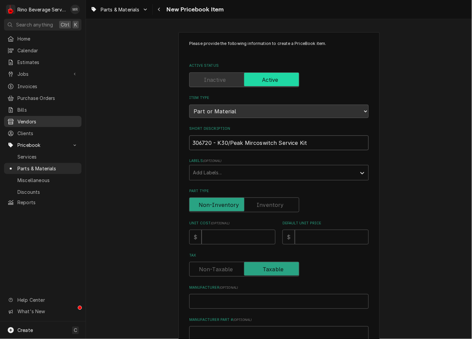 The image size is (472, 339). I want to click on span: What's New, so click(47, 312).